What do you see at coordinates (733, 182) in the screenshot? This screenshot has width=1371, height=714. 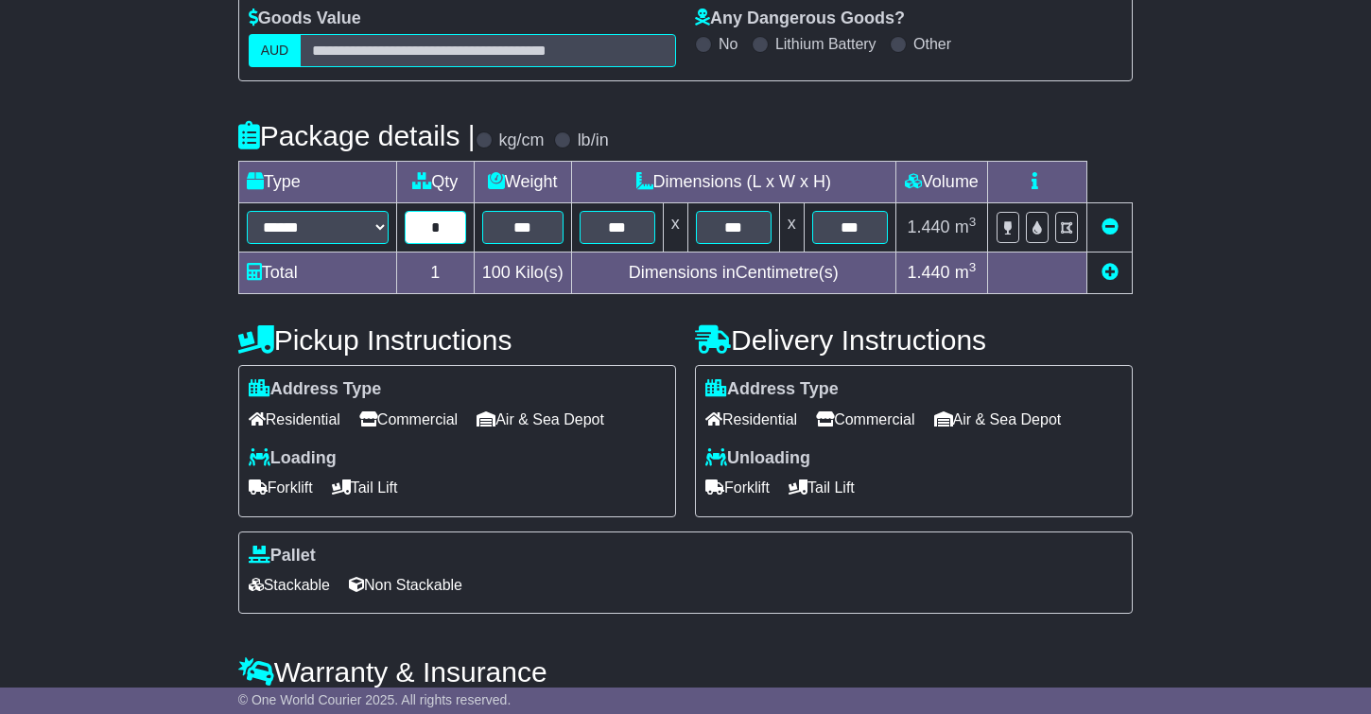 I see `td: Dimensions (L x W x H)` at bounding box center [733, 182].